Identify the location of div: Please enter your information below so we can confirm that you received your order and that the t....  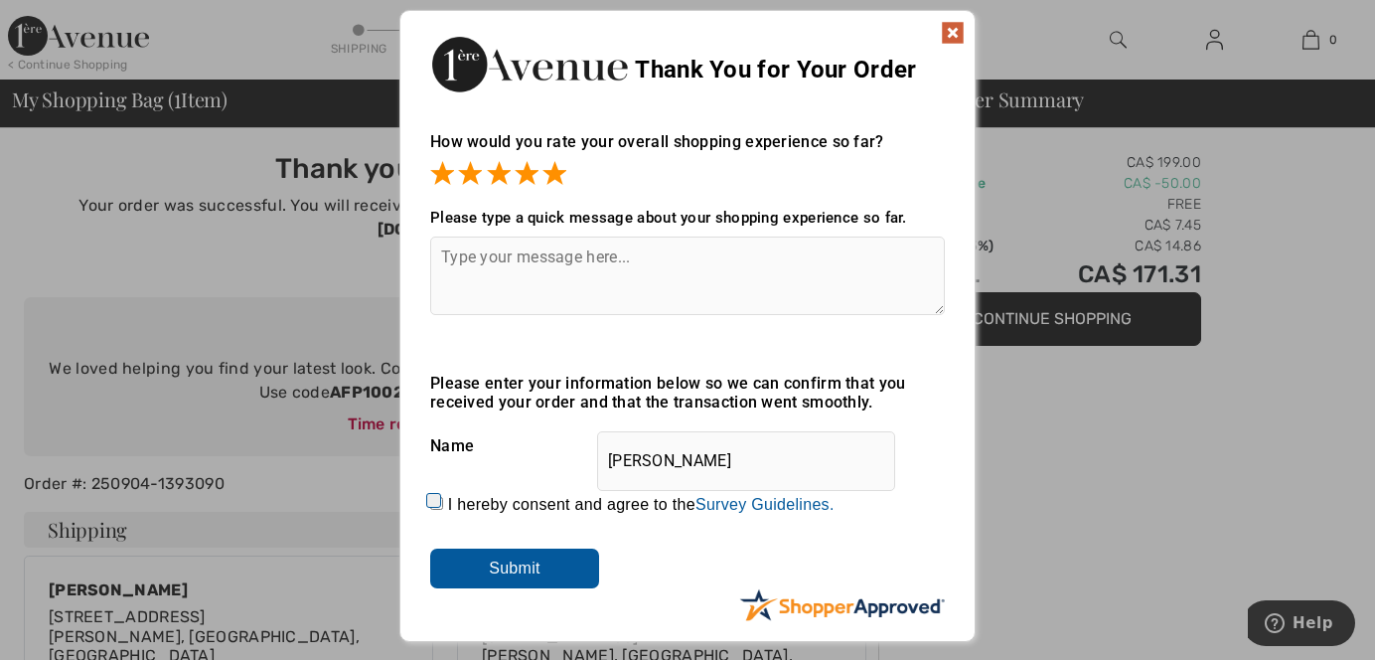
(688, 393).